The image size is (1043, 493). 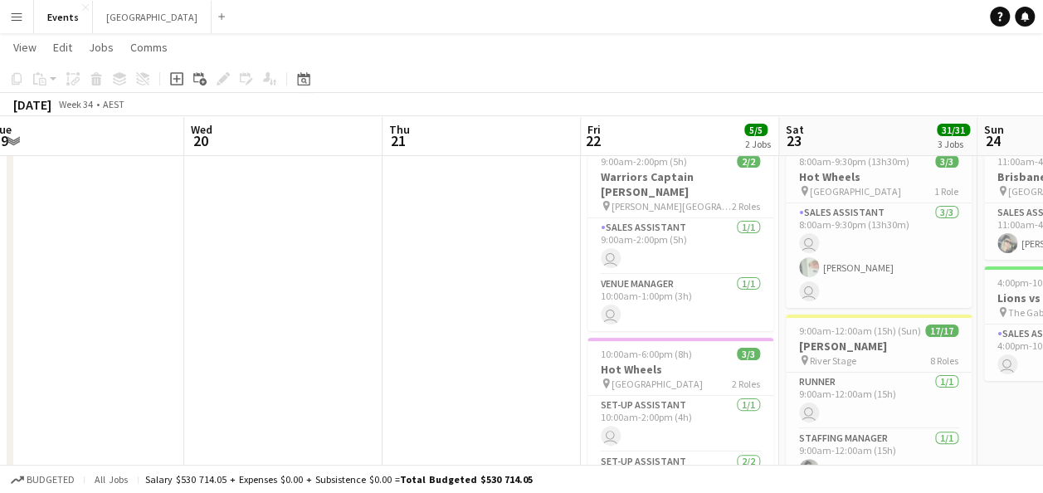 I want to click on span: 21, so click(x=398, y=140).